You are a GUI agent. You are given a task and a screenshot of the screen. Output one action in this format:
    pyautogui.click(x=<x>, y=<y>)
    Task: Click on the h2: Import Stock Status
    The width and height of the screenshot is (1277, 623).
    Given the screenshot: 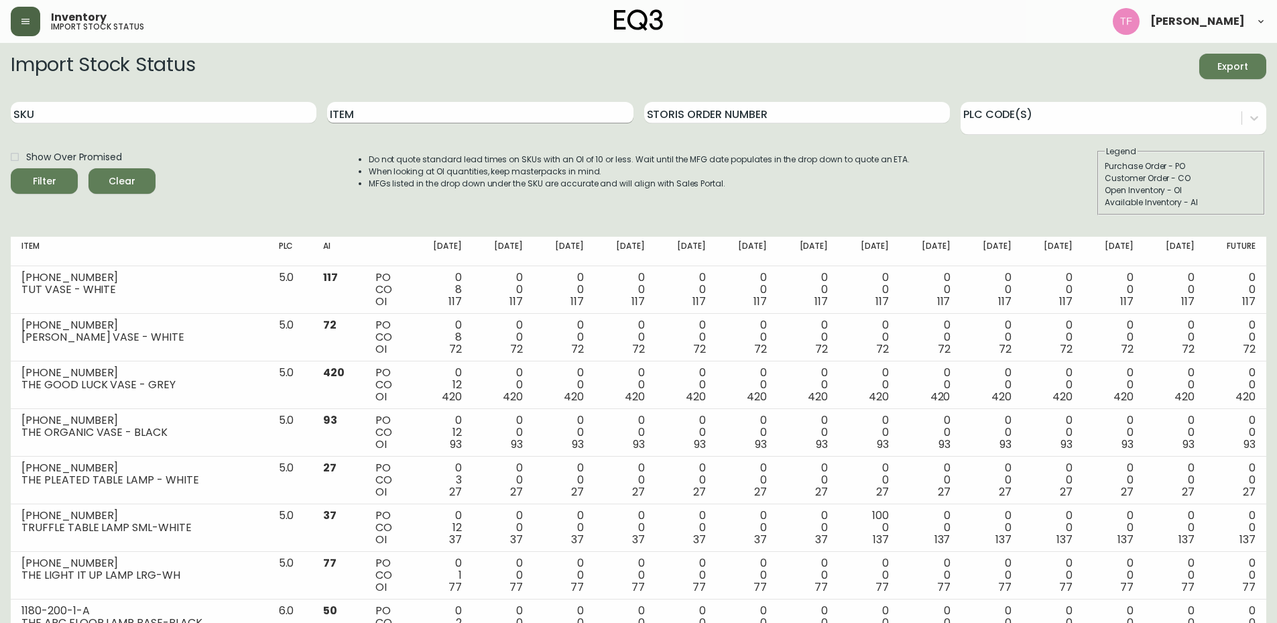 What is the action you would take?
    pyautogui.click(x=103, y=66)
    